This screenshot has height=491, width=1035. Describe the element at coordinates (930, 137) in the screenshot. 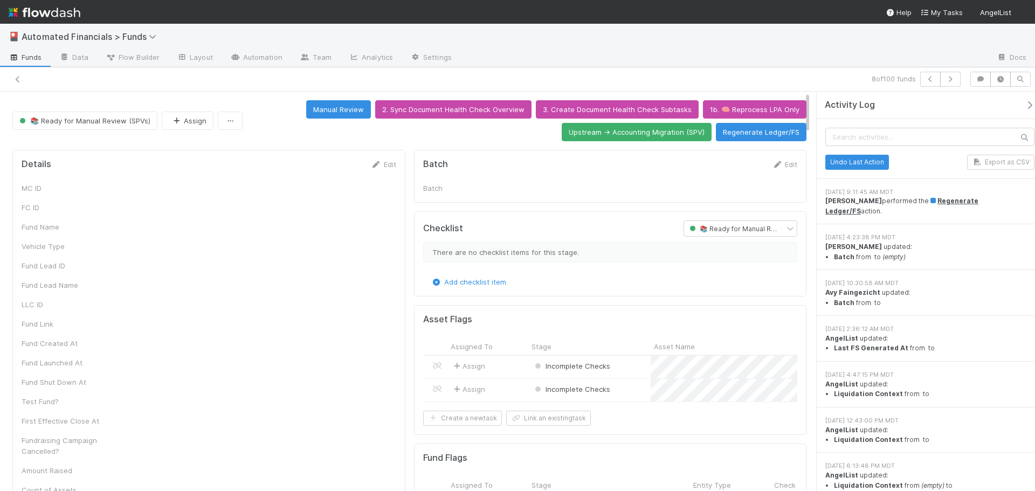

I see `input: Search activities...` at that location.